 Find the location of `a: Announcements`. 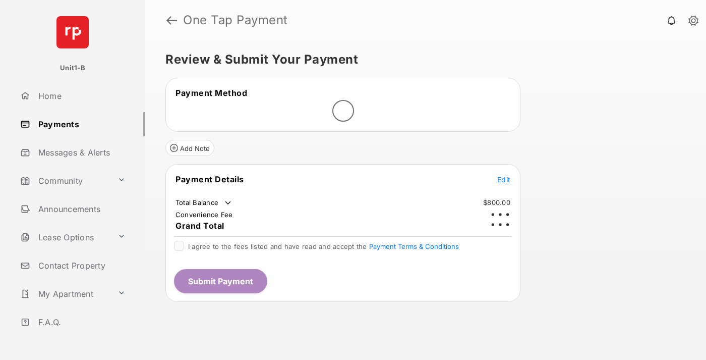

a: Announcements is located at coordinates (81, 209).